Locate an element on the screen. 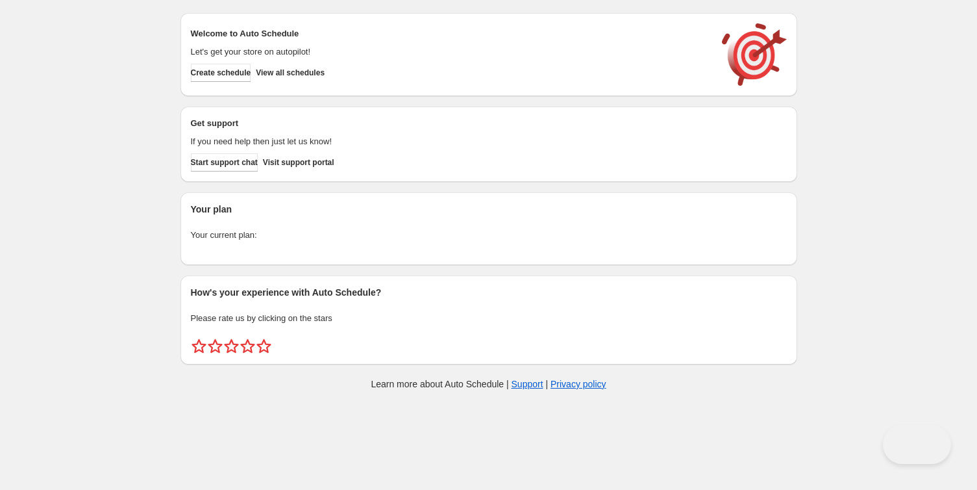 This screenshot has width=977, height=490. a: Support is located at coordinates (527, 384).